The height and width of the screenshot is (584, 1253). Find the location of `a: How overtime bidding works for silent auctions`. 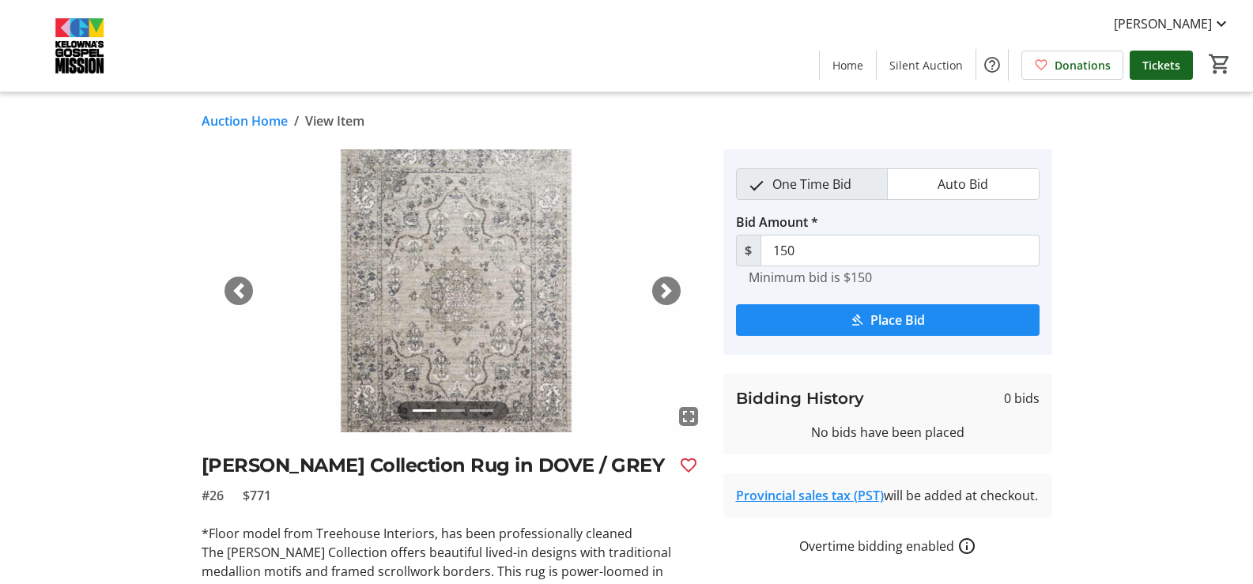

a: How overtime bidding works for silent auctions is located at coordinates (967, 546).